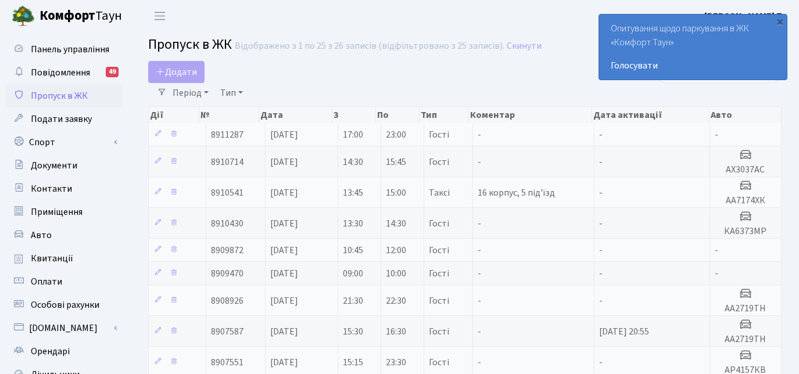 The width and height of the screenshot is (799, 374). Describe the element at coordinates (396, 332) in the screenshot. I see `span: 16:30` at that location.